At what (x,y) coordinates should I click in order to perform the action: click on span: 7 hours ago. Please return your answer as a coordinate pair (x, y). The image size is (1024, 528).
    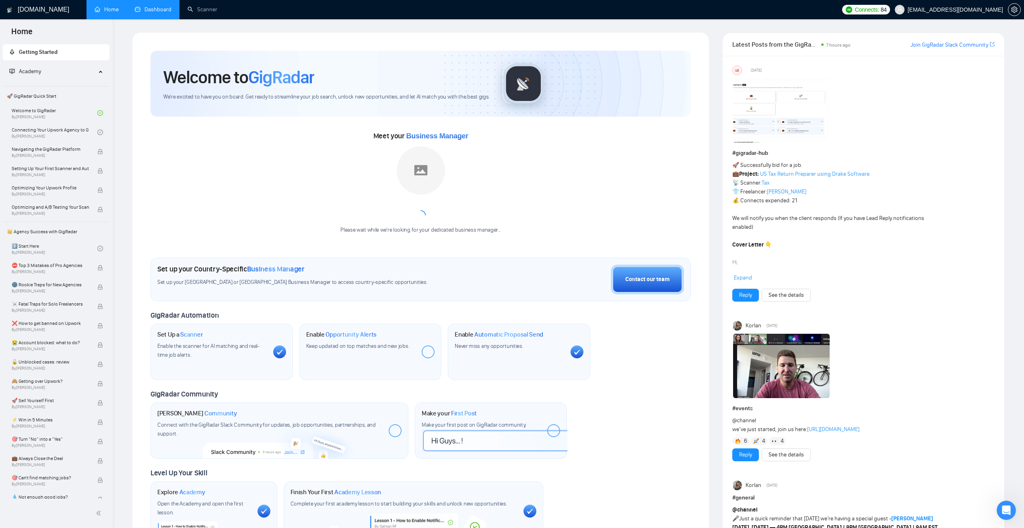
    Looking at the image, I should click on (838, 45).